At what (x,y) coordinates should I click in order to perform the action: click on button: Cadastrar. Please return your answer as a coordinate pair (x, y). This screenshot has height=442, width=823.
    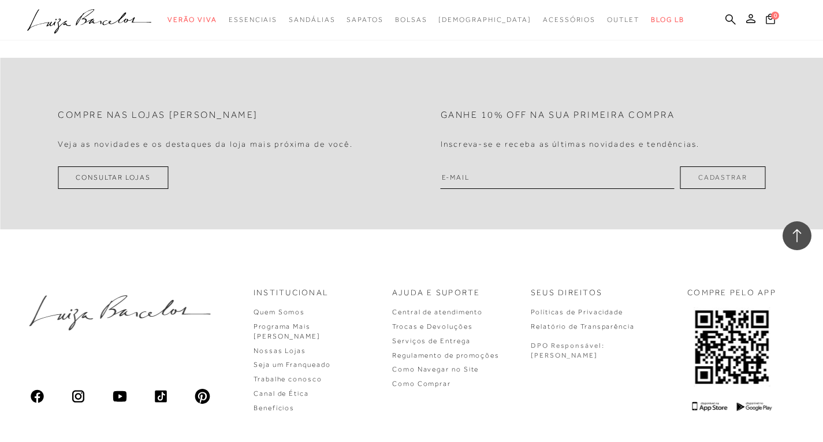
    Looking at the image, I should click on (723, 177).